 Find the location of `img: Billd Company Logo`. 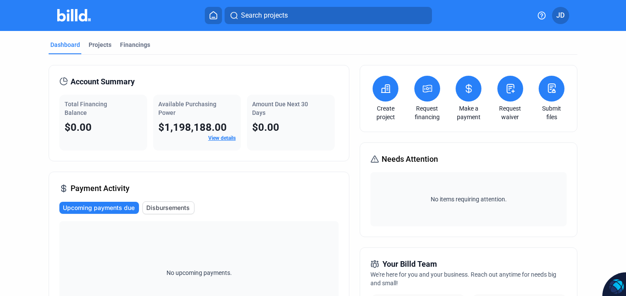

img: Billd Company Logo is located at coordinates (74, 15).